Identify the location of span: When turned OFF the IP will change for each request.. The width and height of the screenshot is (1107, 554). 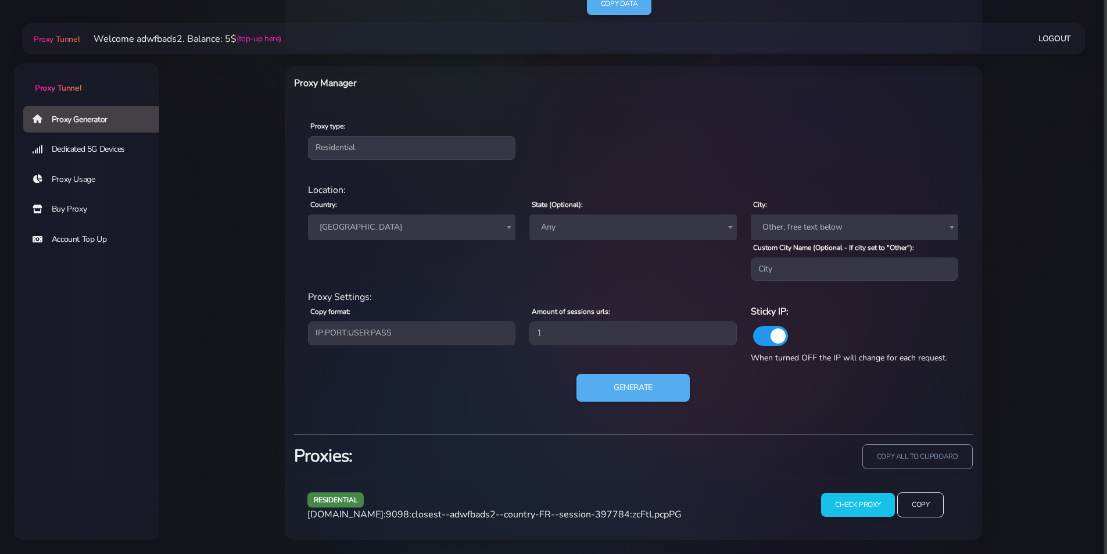
(849, 357).